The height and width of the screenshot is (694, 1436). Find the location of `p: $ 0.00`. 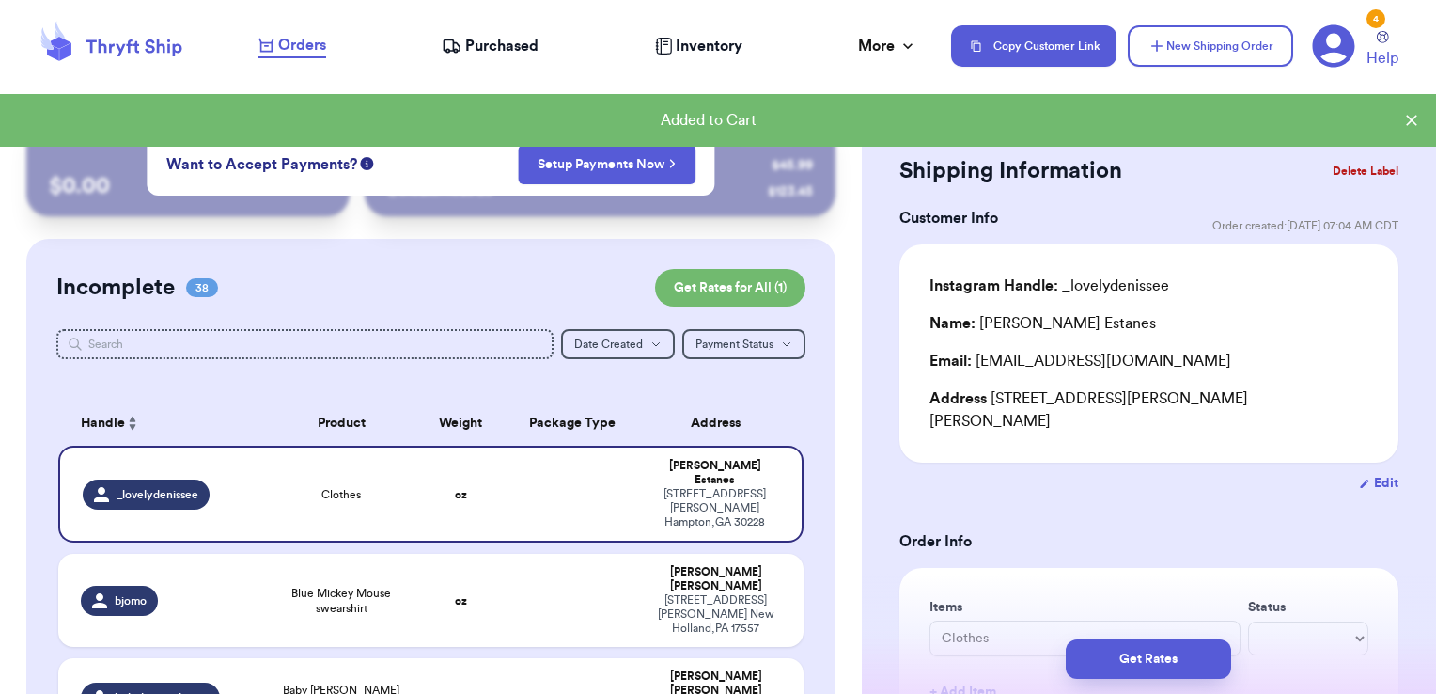

p: $ 0.00 is located at coordinates (188, 186).